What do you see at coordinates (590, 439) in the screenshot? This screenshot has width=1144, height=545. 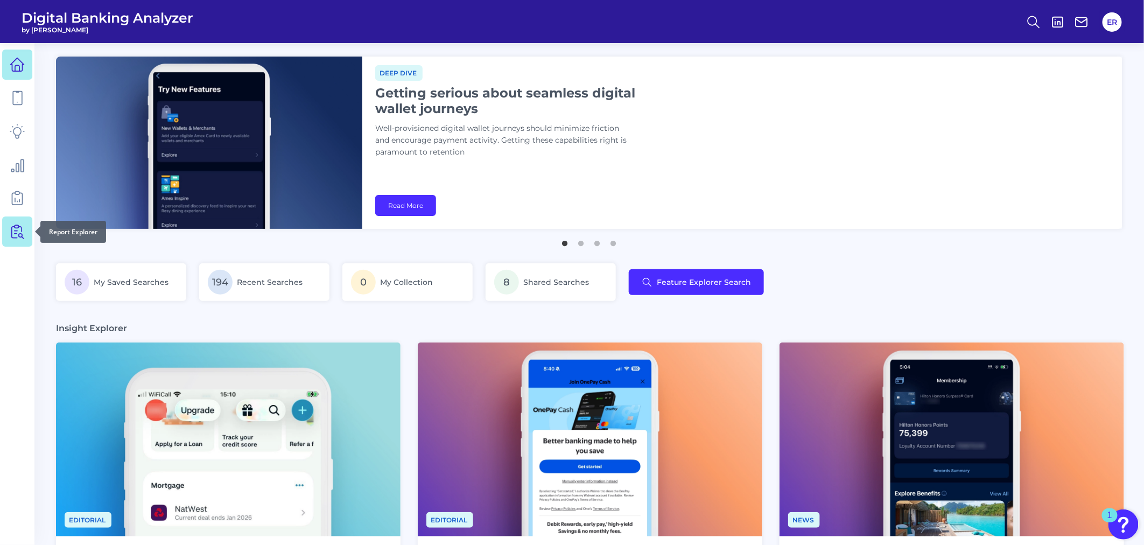 I see `img: News - Phone (3).png` at bounding box center [590, 439].